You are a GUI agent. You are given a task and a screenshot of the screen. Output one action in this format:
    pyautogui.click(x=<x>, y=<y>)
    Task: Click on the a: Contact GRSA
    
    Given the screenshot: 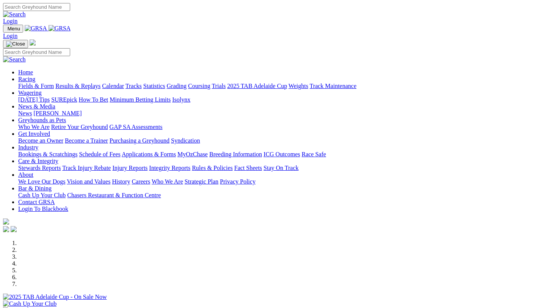 What is the action you would take?
    pyautogui.click(x=36, y=202)
    